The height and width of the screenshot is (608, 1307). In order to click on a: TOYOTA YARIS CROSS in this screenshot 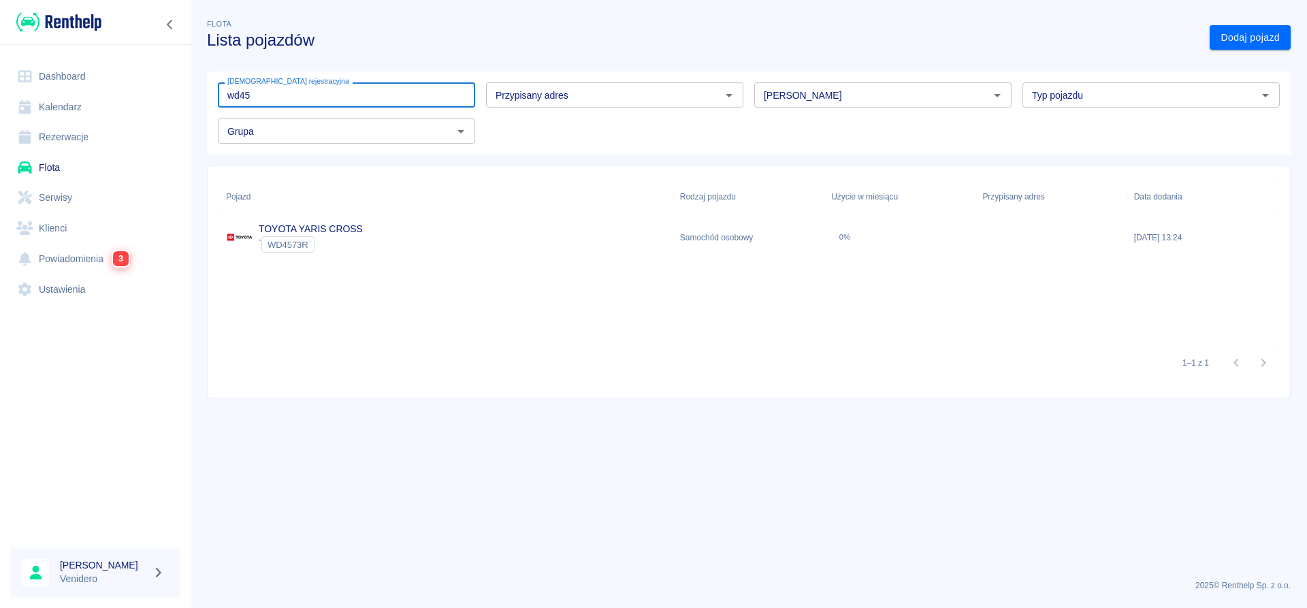, I will do `click(310, 229)`.